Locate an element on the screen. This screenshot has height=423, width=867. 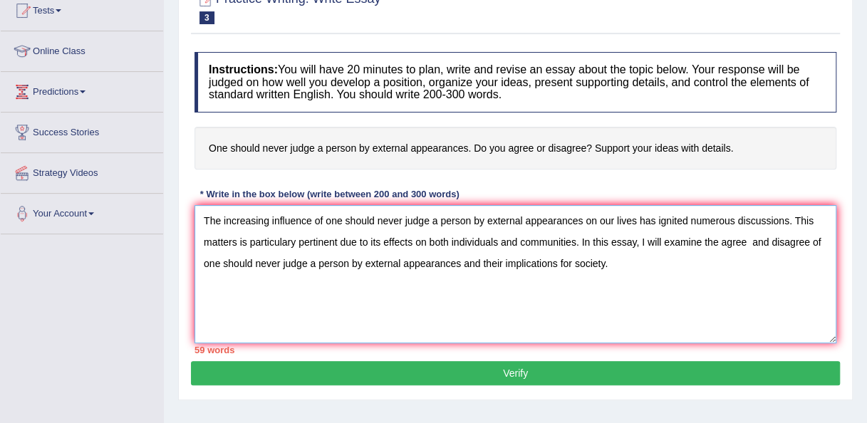
h4: One should never judge a person by external appearances. Do you agree or disagree? Support your i... is located at coordinates (515, 148).